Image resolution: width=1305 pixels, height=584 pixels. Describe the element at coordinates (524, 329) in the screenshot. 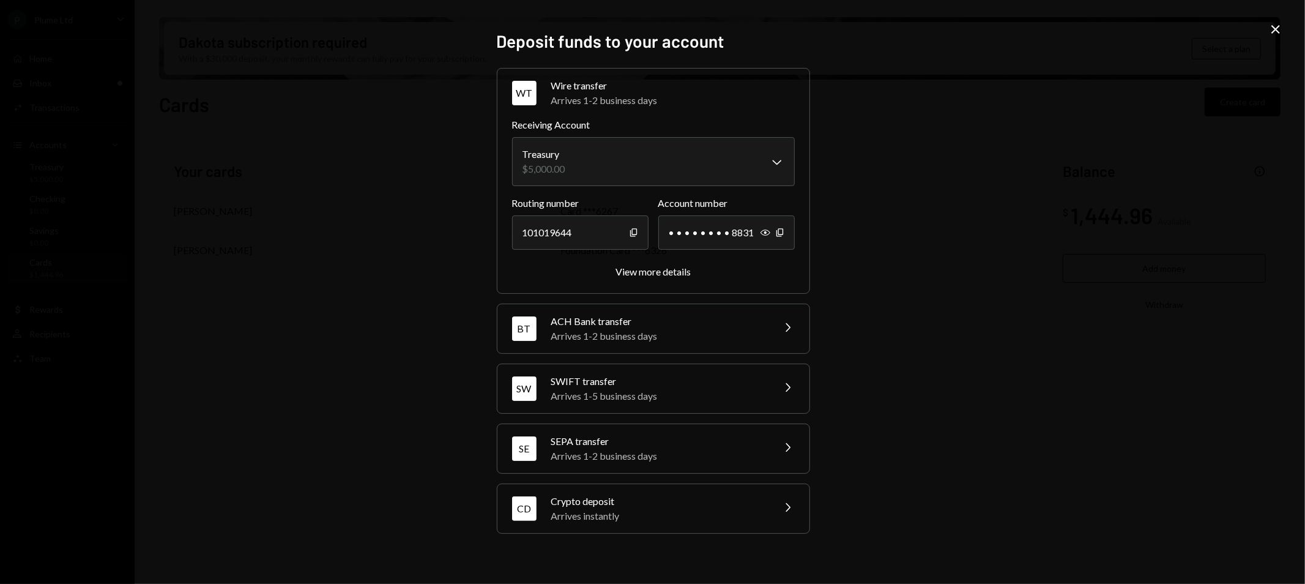

I see `div: BT` at that location.